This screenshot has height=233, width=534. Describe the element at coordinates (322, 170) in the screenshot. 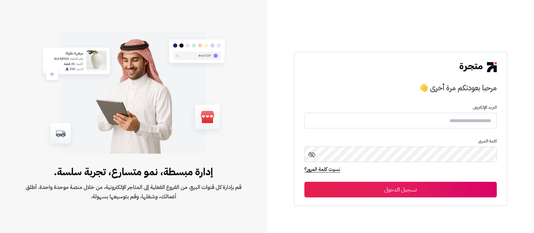

I see `a: نسيت كلمة المرور؟` at that location.